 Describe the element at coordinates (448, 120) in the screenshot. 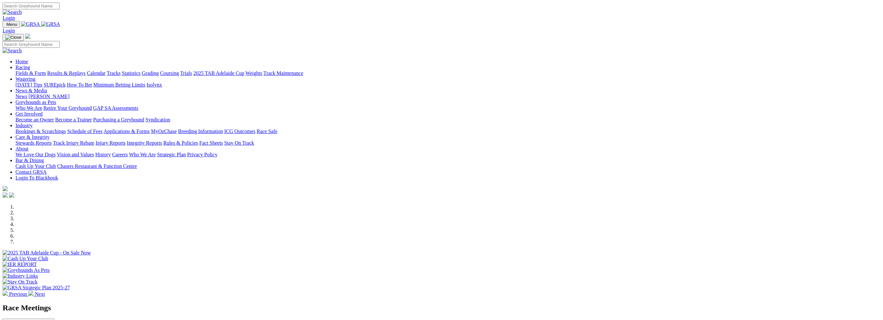

I see `div: Get Involved` at that location.